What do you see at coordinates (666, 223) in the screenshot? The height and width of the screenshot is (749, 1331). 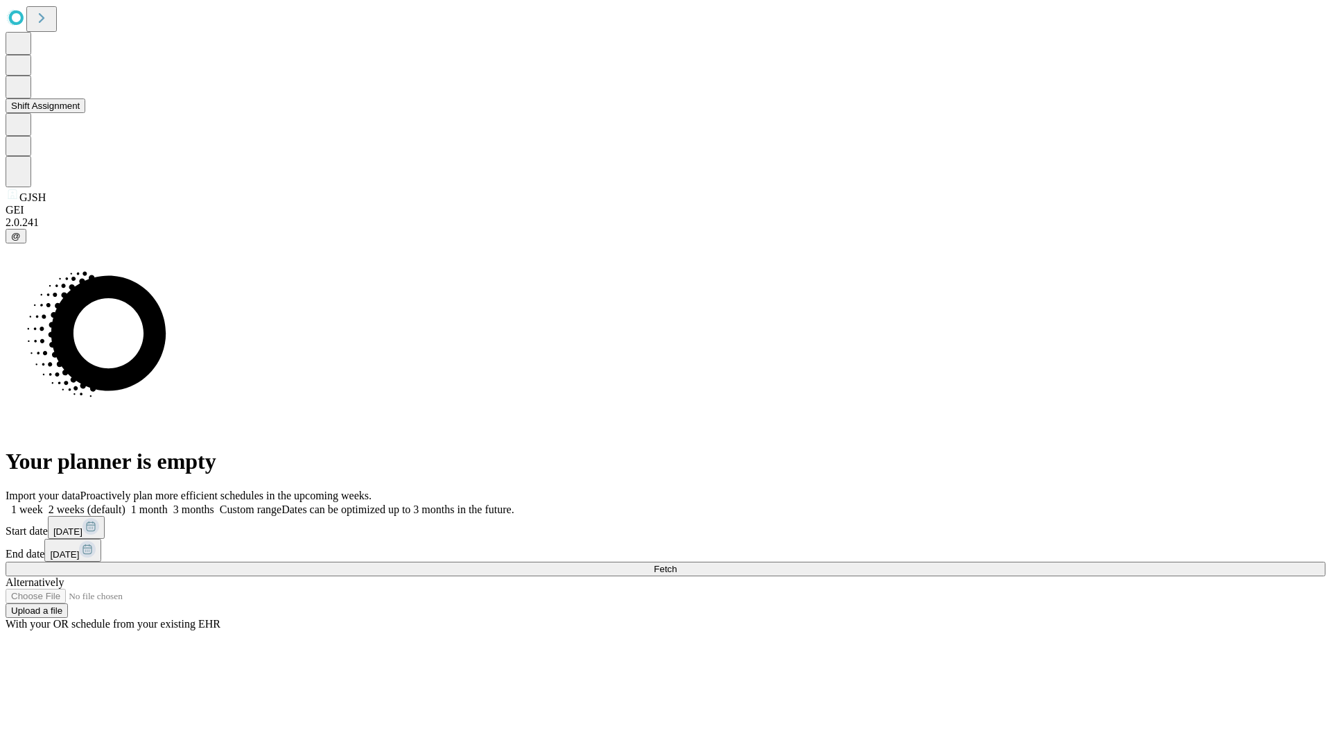 I see `div: 2.0.241` at bounding box center [666, 223].